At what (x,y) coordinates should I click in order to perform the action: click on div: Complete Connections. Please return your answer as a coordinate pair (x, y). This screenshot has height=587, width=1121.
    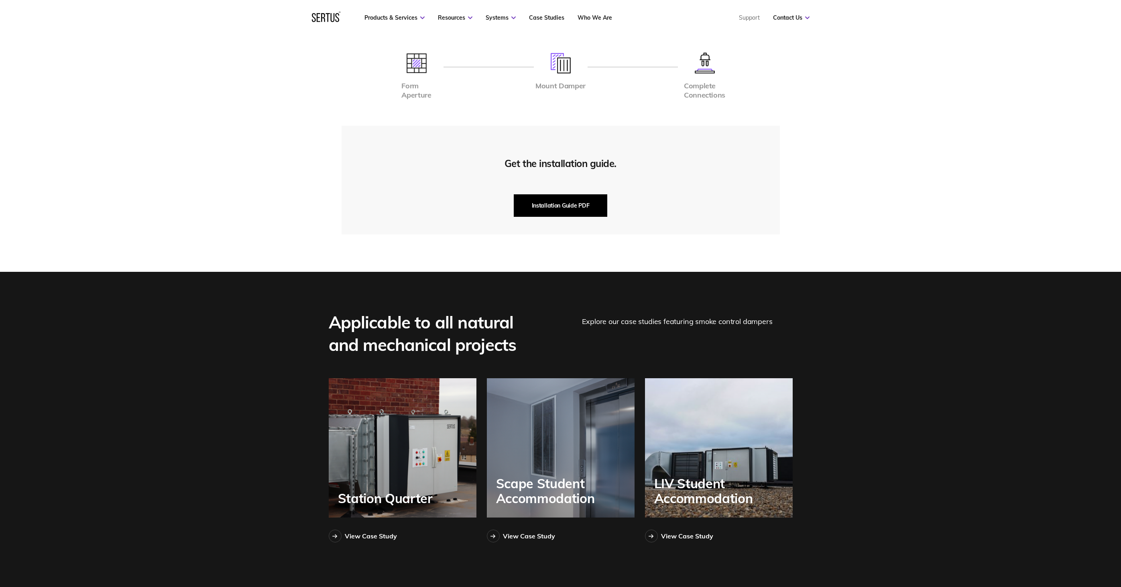
    Looking at the image, I should click on (705, 90).